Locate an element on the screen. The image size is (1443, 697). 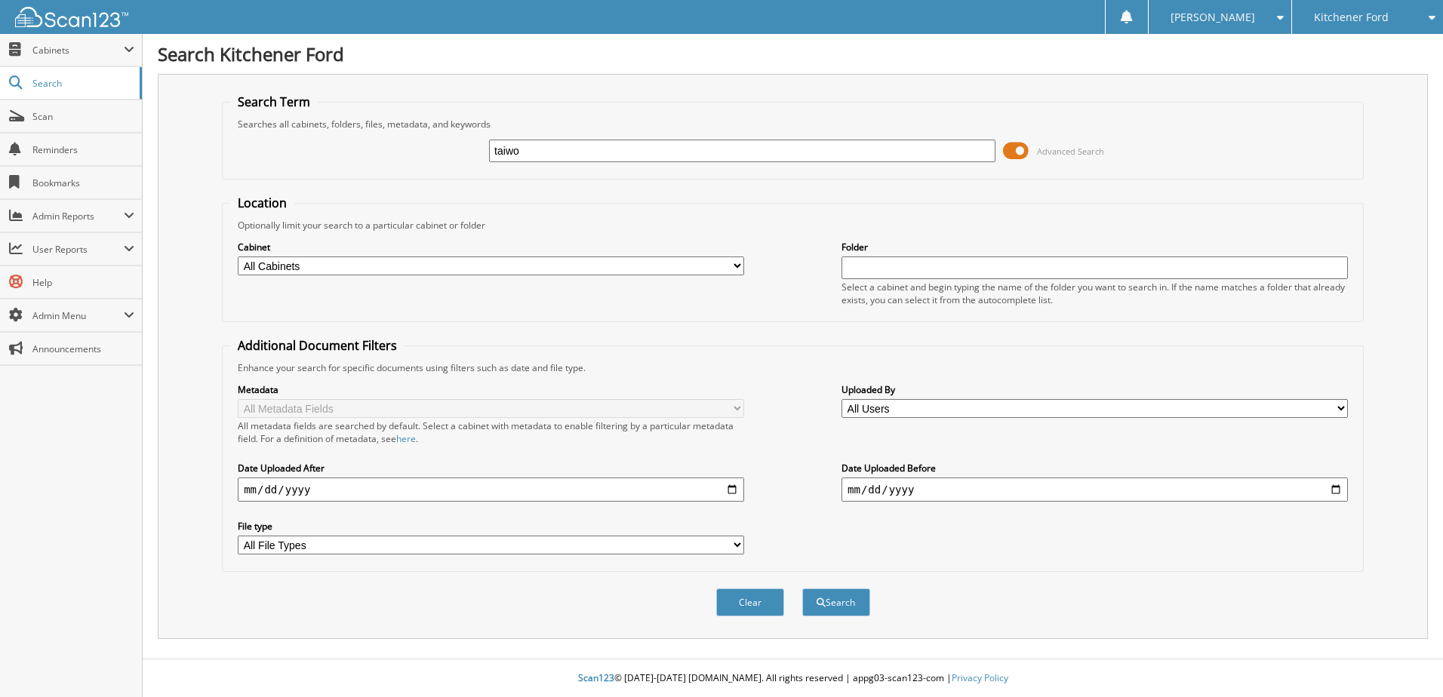
span: Help is located at coordinates (83, 282).